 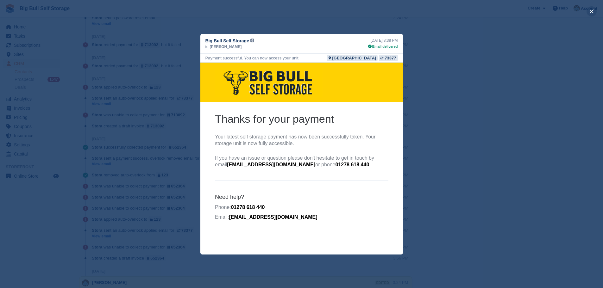 What do you see at coordinates (252, 41) in the screenshot?
I see `img: icon-info-grey-7440780725fd019a000dd9b08b2336e03edf1995a4989e88bcd33f0948082b44.svg` at bounding box center [252, 41].